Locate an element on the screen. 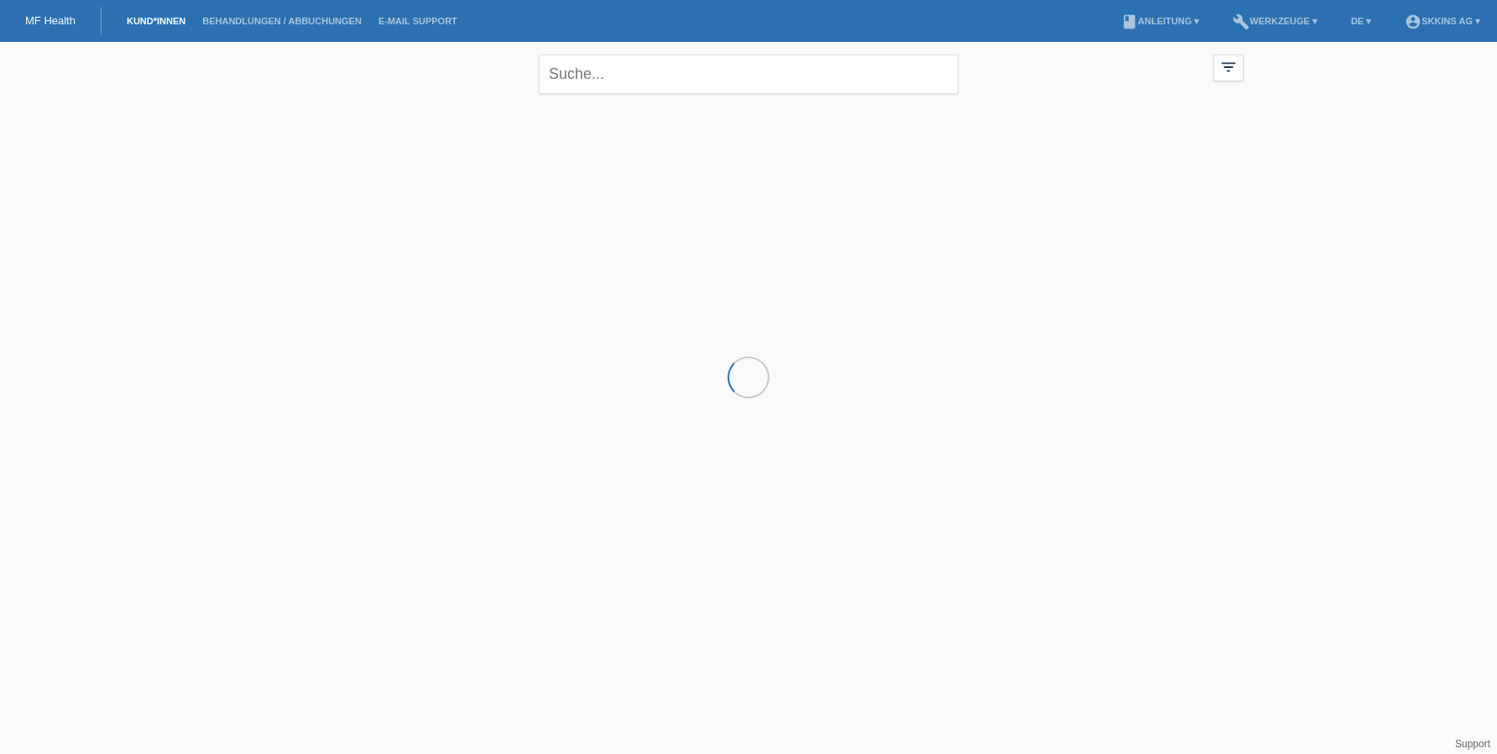  a: buildWerkzeuge ▾ is located at coordinates (1275, 21).